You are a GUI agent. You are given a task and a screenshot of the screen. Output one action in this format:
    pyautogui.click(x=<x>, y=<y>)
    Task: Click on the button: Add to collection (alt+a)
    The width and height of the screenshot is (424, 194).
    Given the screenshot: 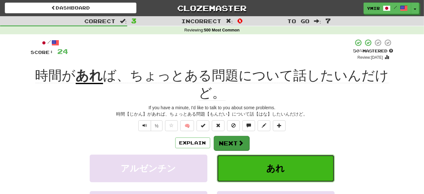 What is the action you would take?
    pyautogui.click(x=279, y=126)
    